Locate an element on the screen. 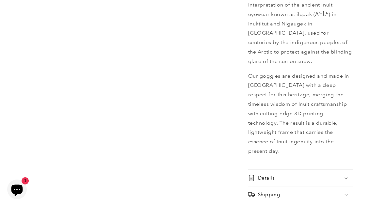 This screenshot has height=206, width=369. summary: Shipping is located at coordinates (301, 195).